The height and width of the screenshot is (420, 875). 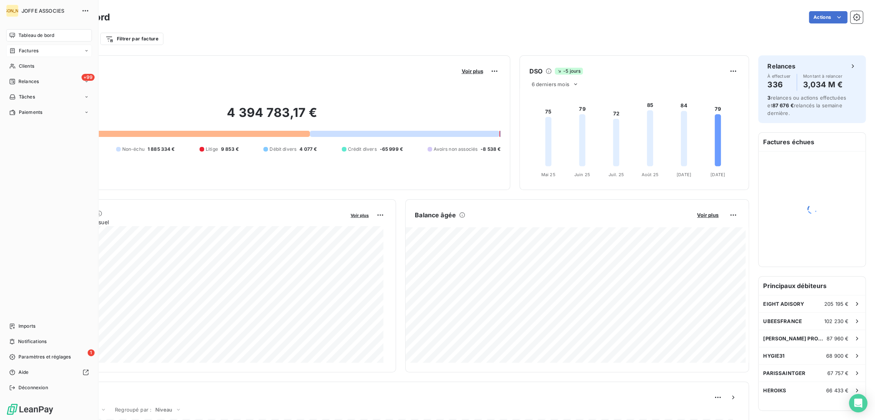 What do you see at coordinates (823, 85) in the screenshot?
I see `h4: 3,034 M €` at bounding box center [823, 85].